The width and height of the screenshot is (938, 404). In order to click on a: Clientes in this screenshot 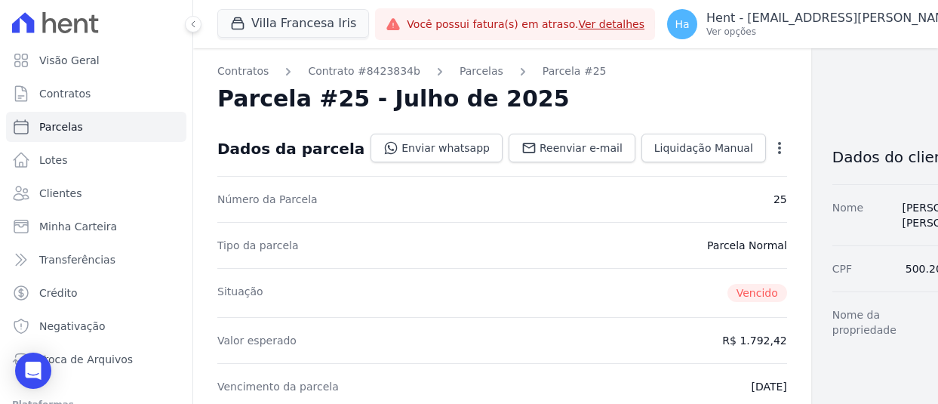, I will do `click(96, 193)`.